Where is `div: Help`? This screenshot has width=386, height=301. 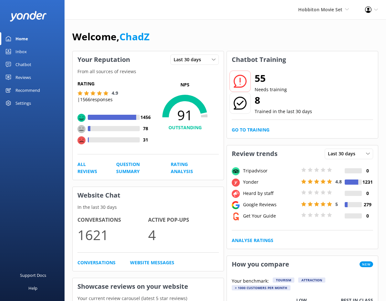
div: Help is located at coordinates (33, 288).